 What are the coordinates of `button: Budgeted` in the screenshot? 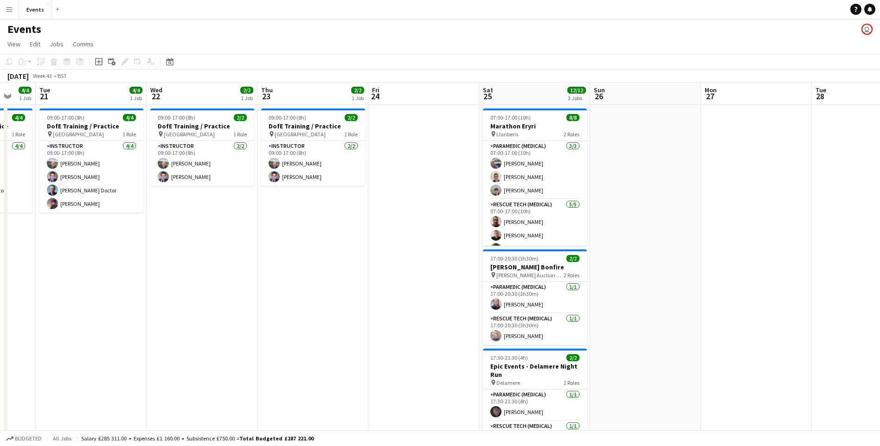 It's located at (24, 439).